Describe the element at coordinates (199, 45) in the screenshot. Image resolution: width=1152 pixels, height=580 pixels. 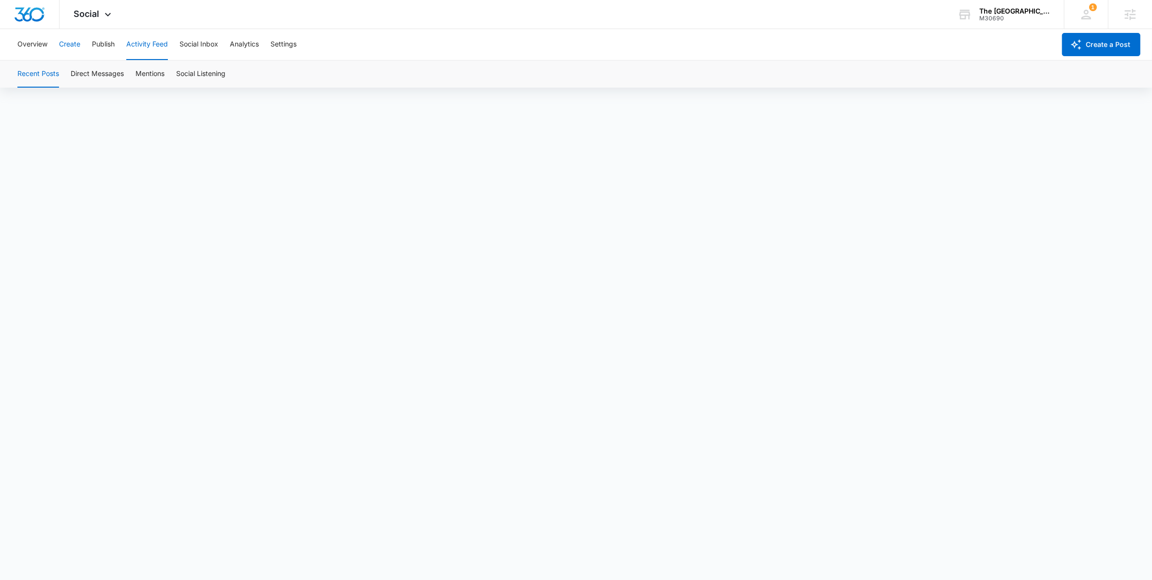
I see `button: Social Inbox` at that location.